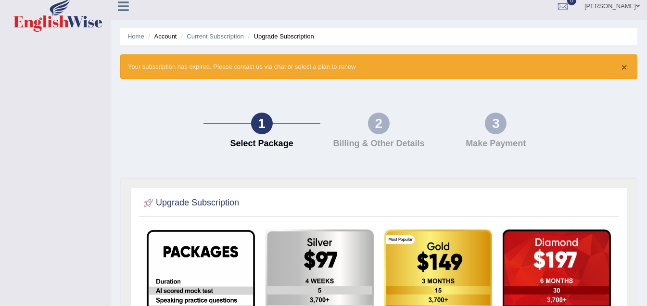 Image resolution: width=647 pixels, height=306 pixels. I want to click on a: Home, so click(136, 36).